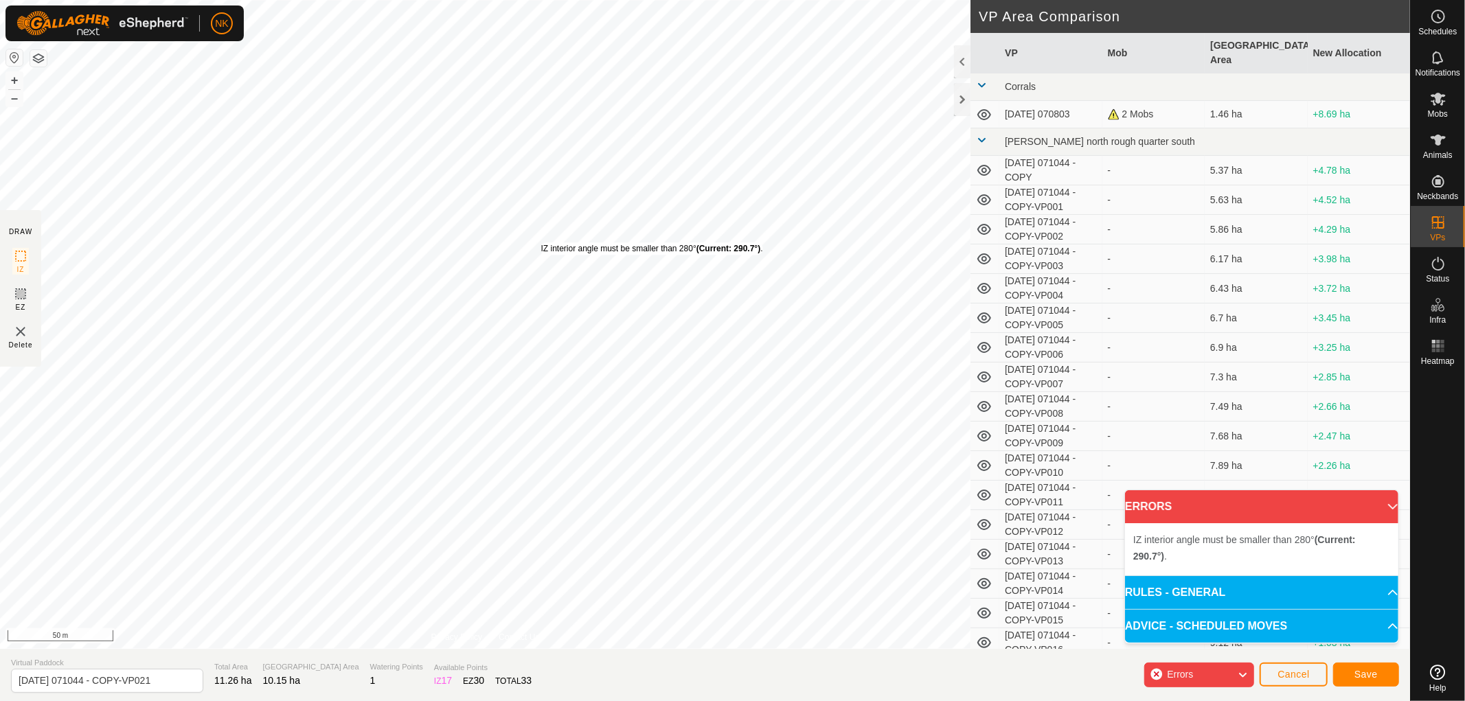 The image size is (1465, 701). Describe the element at coordinates (38, 58) in the screenshot. I see `button: Map Layers` at that location.